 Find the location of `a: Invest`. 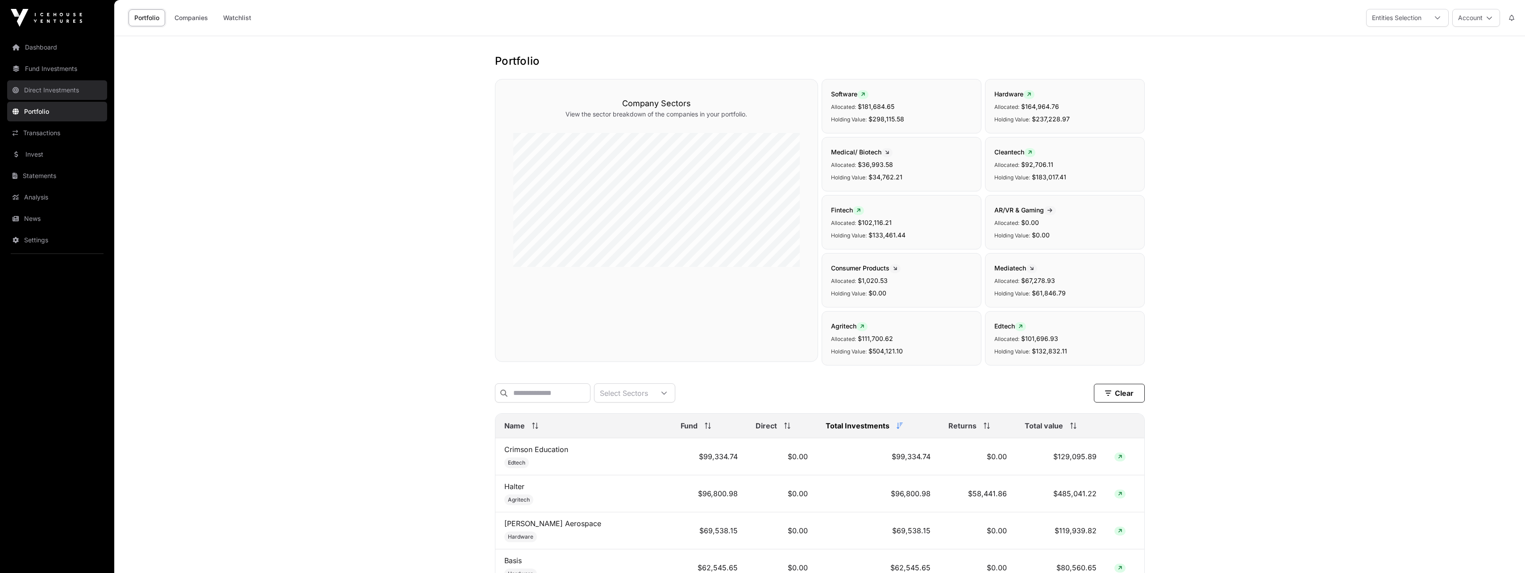

a: Invest is located at coordinates (57, 154).